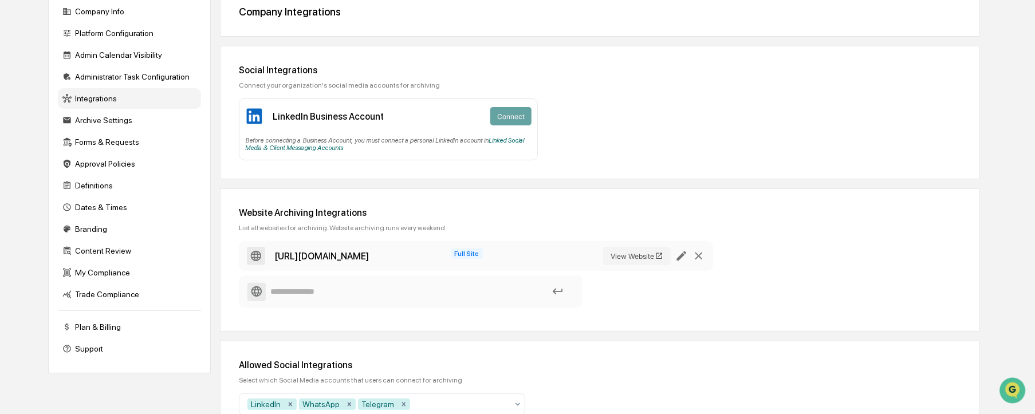 The height and width of the screenshot is (414, 1035). I want to click on a: 🖐️Preclearance, so click(42, 150).